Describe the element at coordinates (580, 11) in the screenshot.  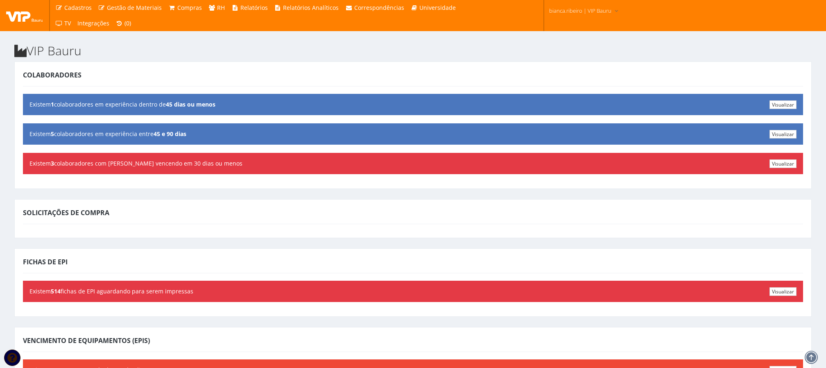
I see `span: bianca.ribeiro | VIP Bauru` at that location.